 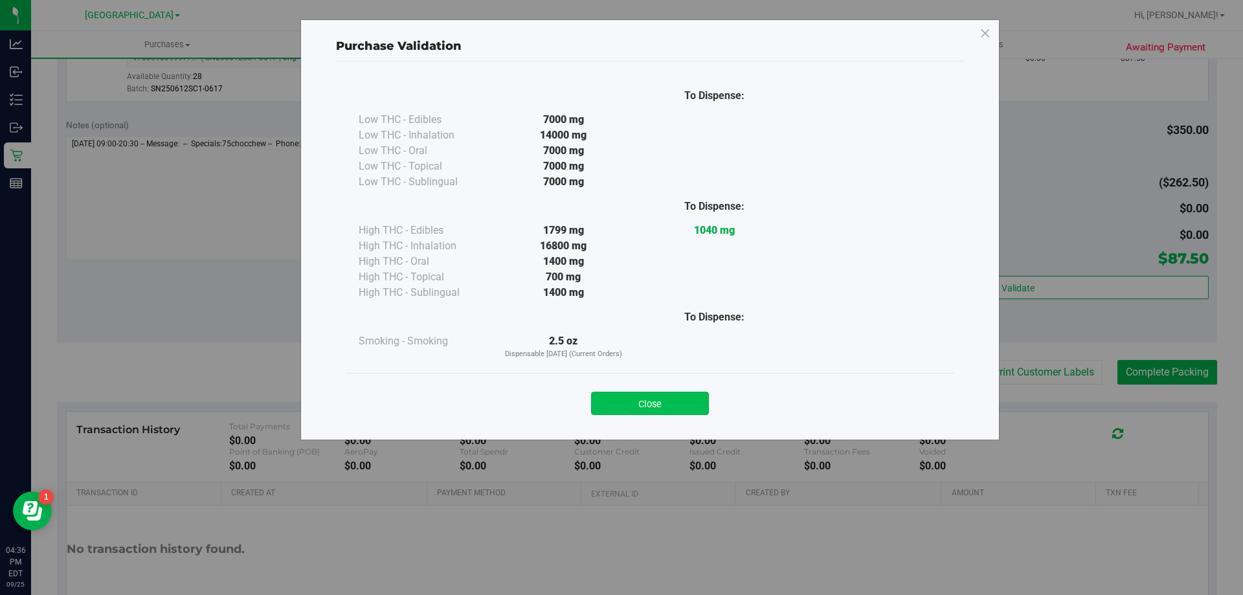 What do you see at coordinates (423, 341) in the screenshot?
I see `div: Smoking - Smoking` at bounding box center [423, 341].